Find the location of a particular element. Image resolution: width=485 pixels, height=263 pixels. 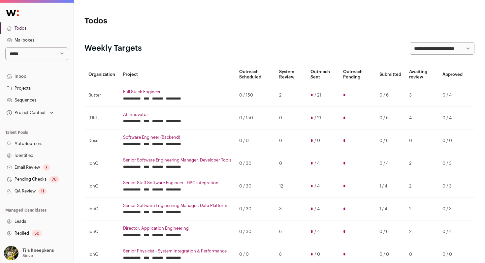

th: Outreach Sent is located at coordinates (323, 75).